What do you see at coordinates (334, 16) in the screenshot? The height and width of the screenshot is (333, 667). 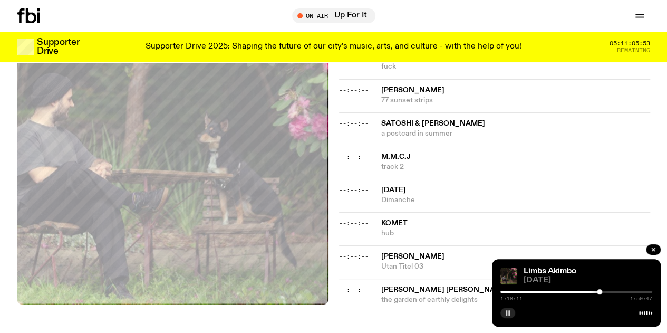 I see `button: On AirUp For It` at bounding box center [334, 16].